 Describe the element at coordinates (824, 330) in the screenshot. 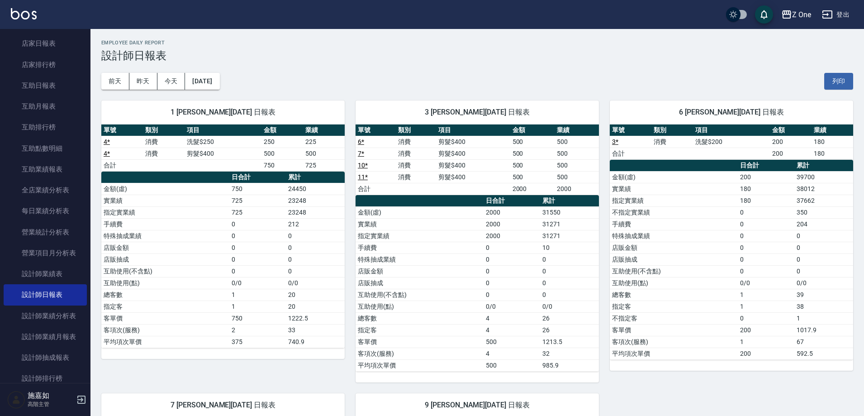

I see `td: 1017.9` at that location.